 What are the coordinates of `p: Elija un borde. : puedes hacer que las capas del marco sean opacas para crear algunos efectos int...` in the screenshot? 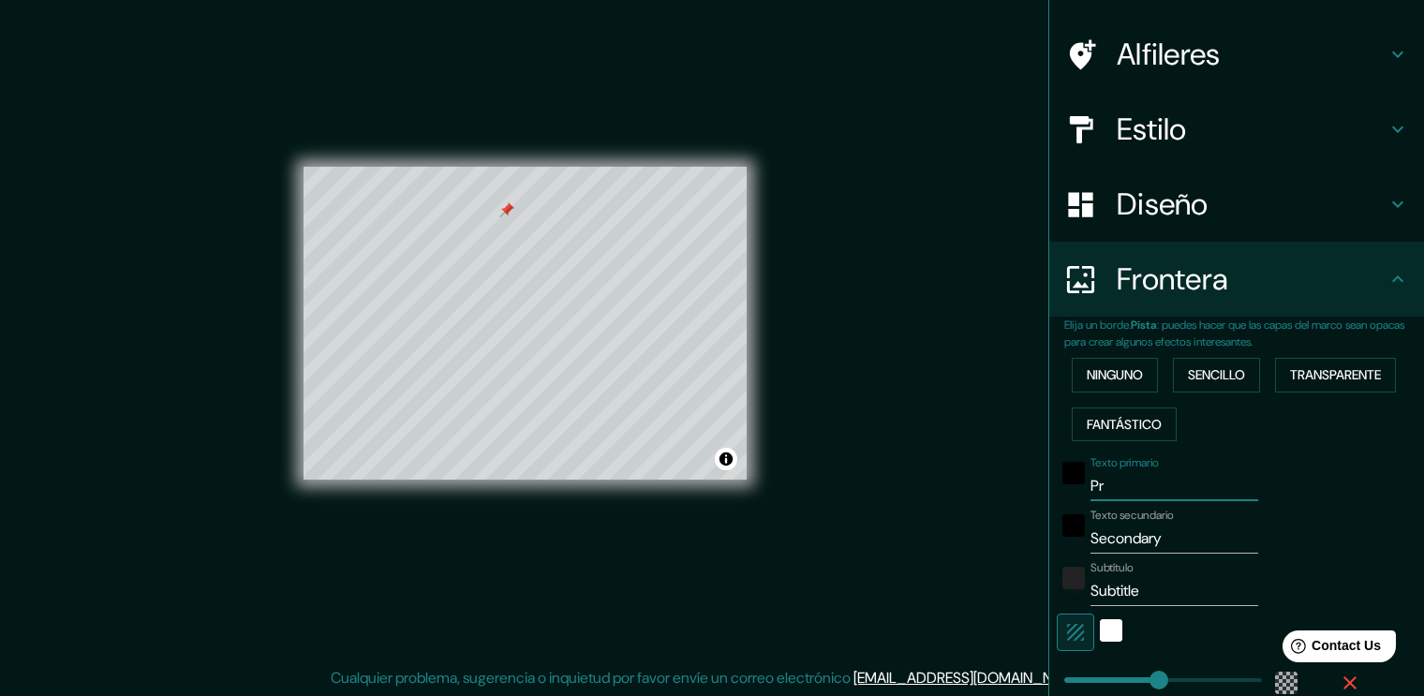 It's located at (1245, 334).